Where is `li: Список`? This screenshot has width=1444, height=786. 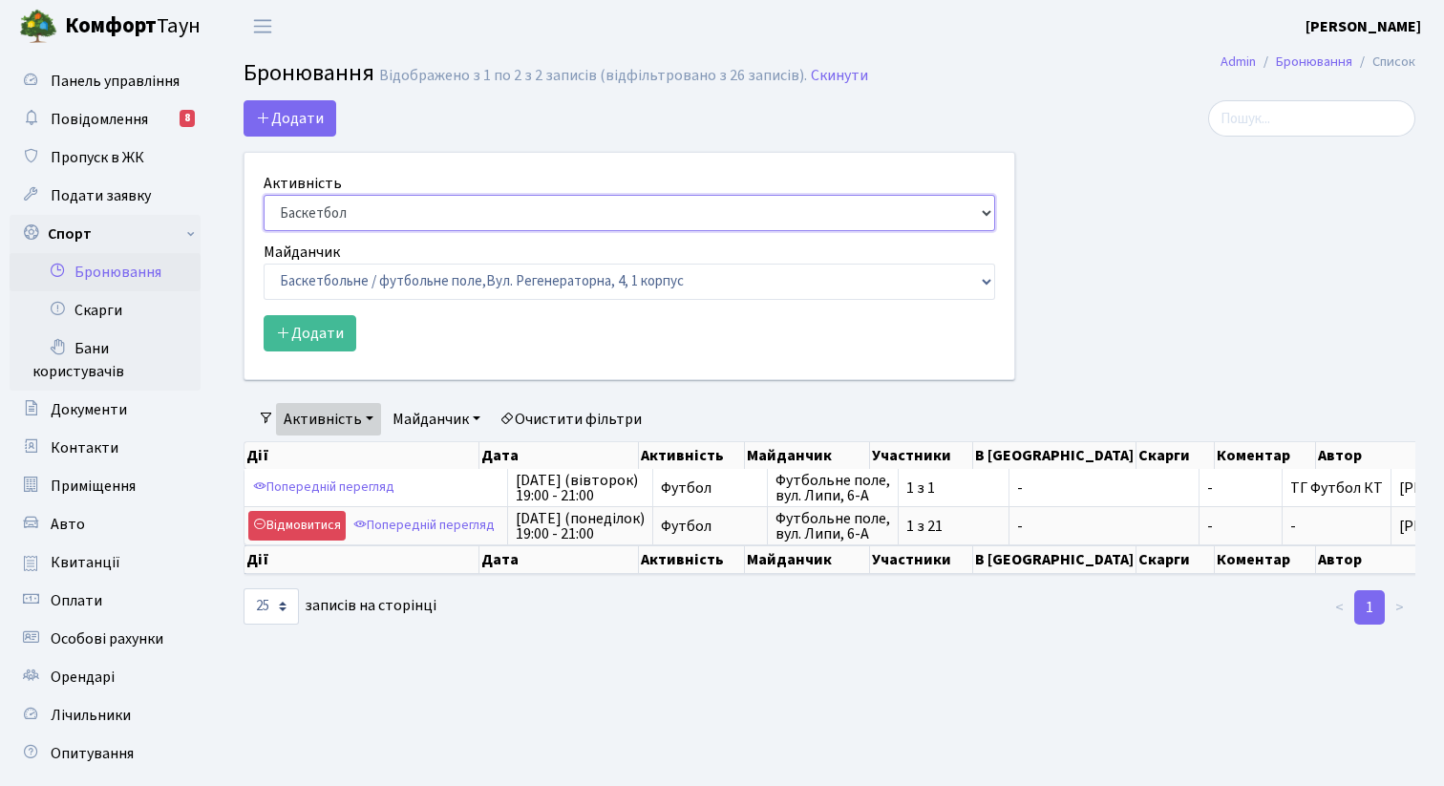 li: Список is located at coordinates (1384, 62).